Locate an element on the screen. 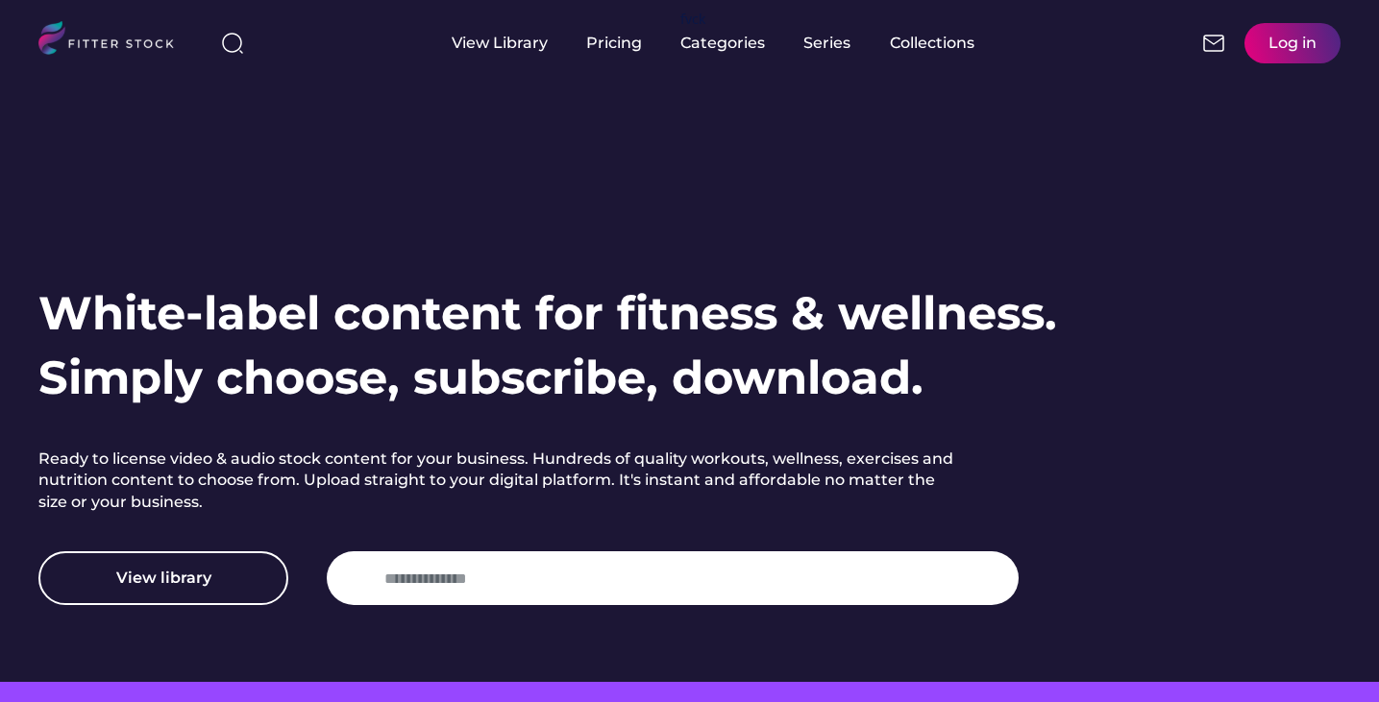  h2: Ready to license video & audio stock content for your business. Hundreds of quality workouts, wel... is located at coordinates (500, 480).